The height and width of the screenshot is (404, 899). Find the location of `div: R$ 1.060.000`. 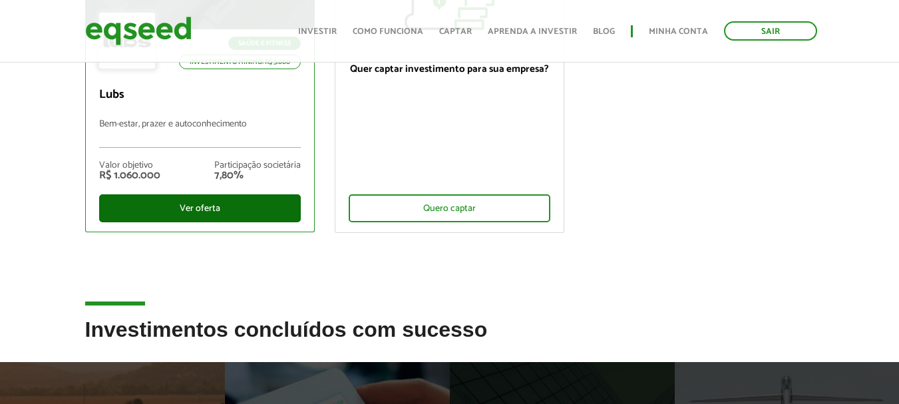

div: R$ 1.060.000 is located at coordinates (130, 176).